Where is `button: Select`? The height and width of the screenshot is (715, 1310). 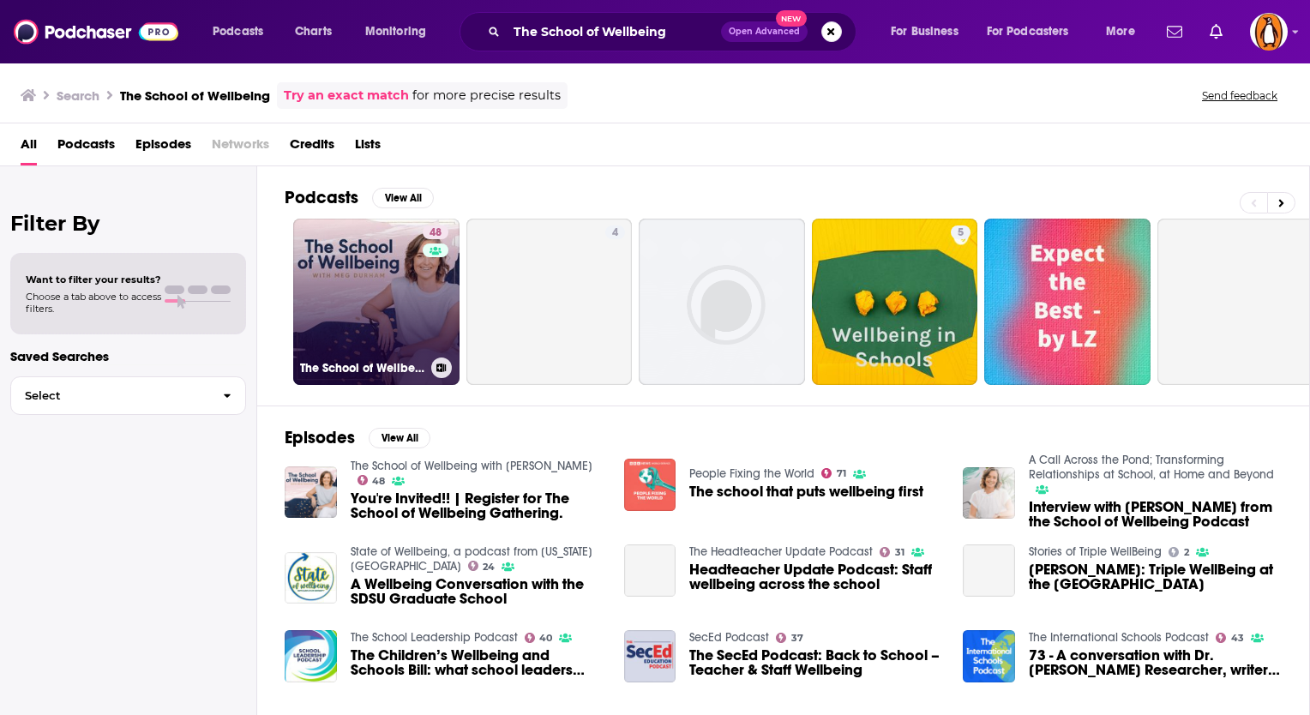
button: Select is located at coordinates (128, 395).